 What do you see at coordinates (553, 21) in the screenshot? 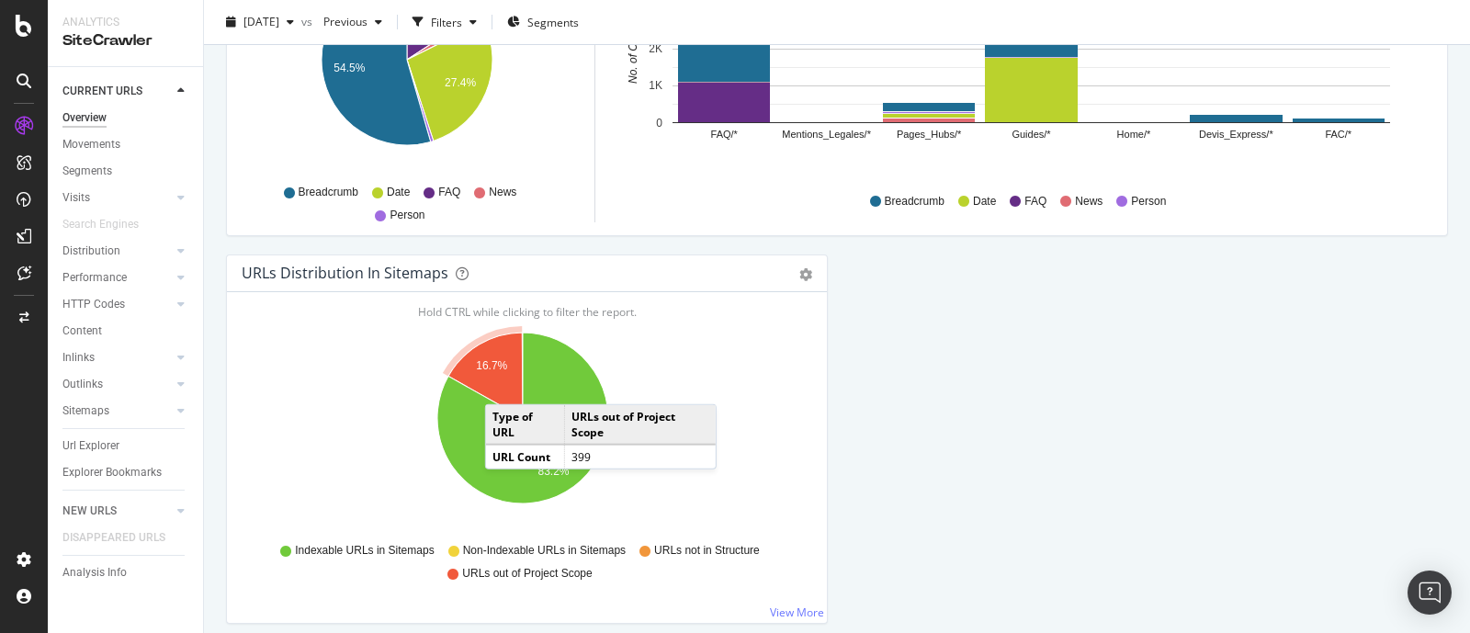
I see `span: Segments` at bounding box center [553, 21].